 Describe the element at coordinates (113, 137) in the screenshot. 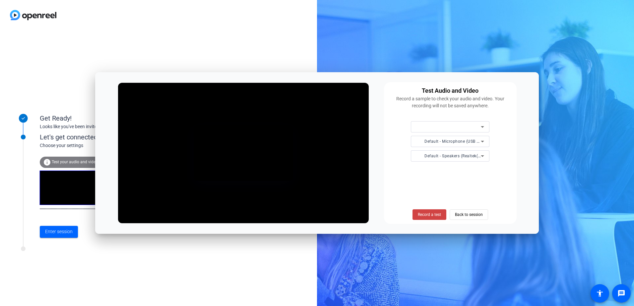

I see `div: Let's get connected.` at that location.